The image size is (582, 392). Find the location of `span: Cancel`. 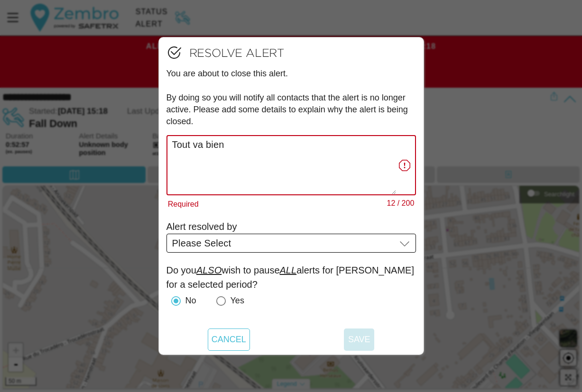

span: Cancel is located at coordinates (229, 339).